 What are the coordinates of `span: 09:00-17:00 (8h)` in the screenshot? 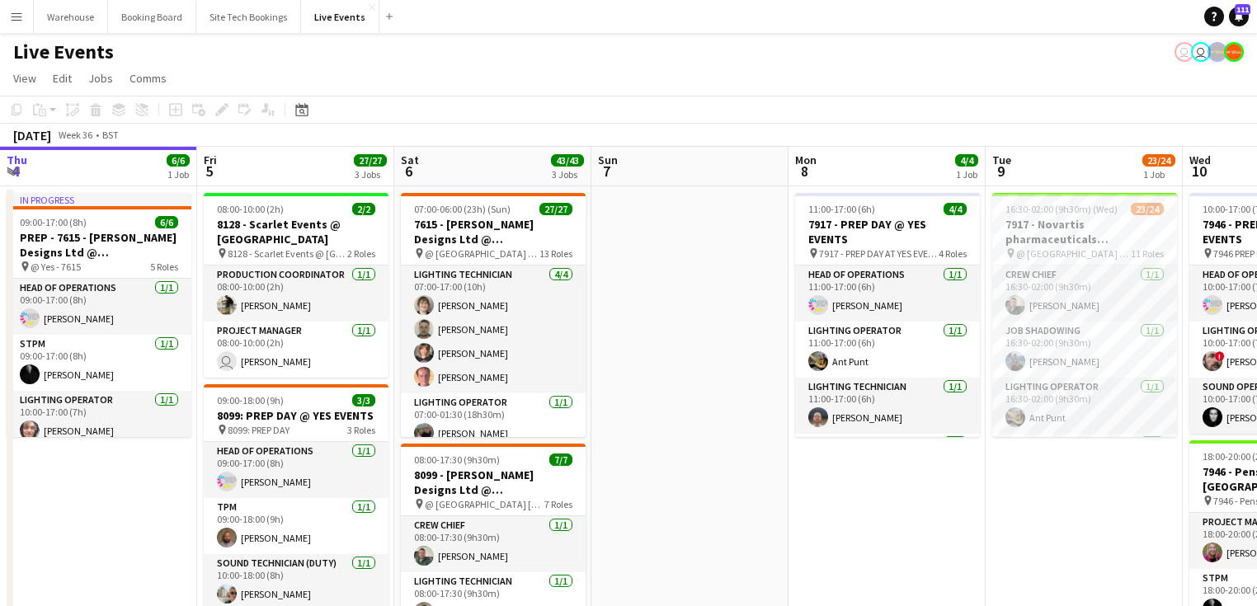 It's located at (53, 222).